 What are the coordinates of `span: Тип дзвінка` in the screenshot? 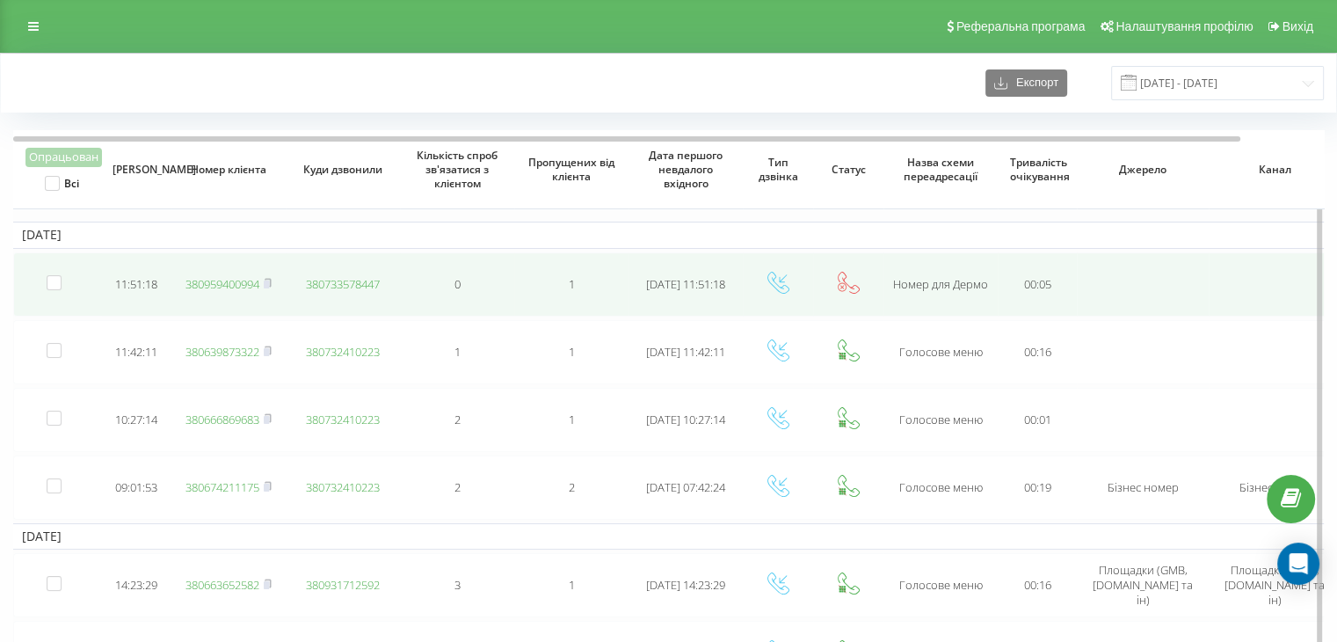 It's located at (778, 169).